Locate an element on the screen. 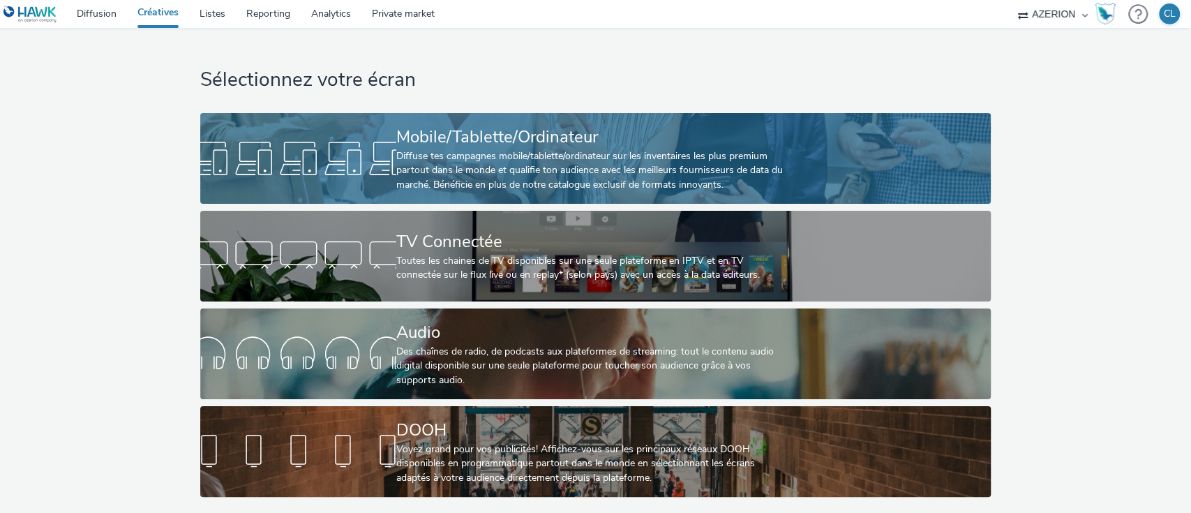 This screenshot has width=1191, height=513. div: Voyez grand pour vos publicités! Affichez-vous sur les principaux réseaux DOOH disponibles en pro... is located at coordinates (592, 463).